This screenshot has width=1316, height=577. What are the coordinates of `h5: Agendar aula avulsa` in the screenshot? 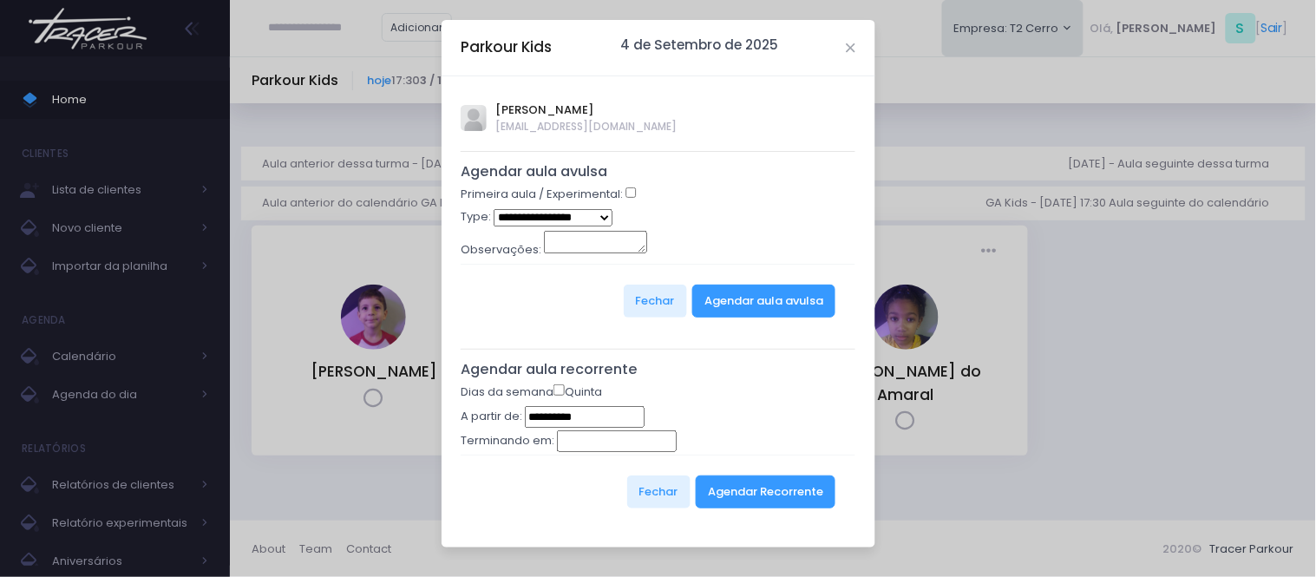 It's located at (657, 172).